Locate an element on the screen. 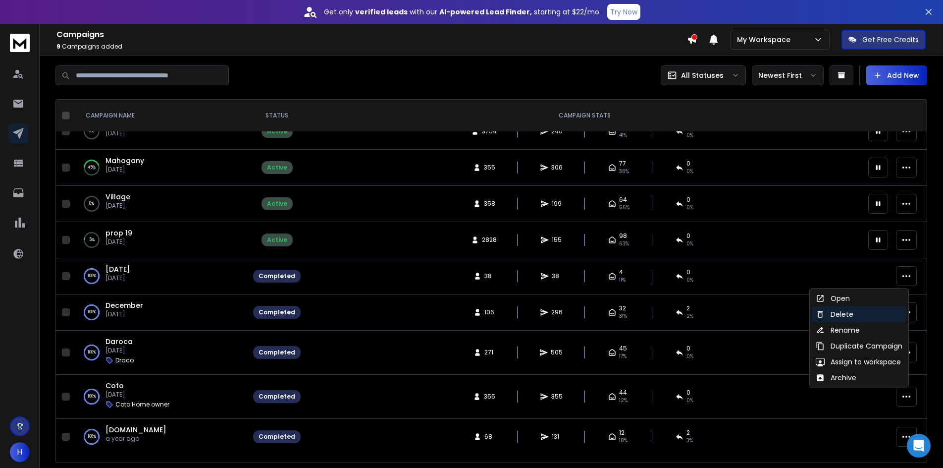 The width and height of the screenshot is (943, 468). p: 45 % is located at coordinates (92, 167).